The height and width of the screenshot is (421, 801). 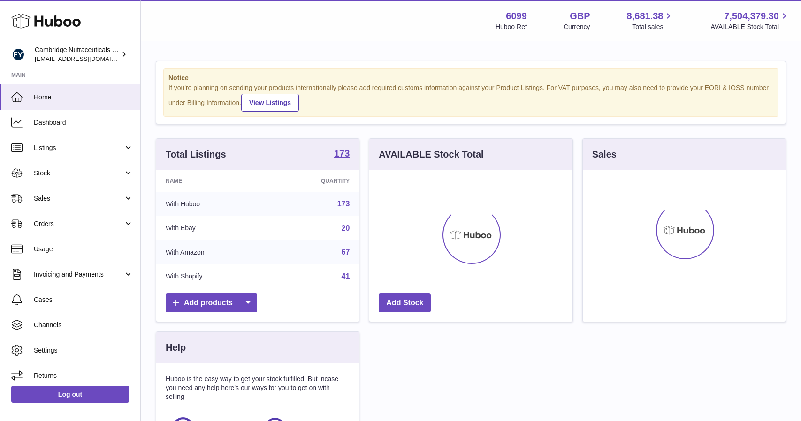 What do you see at coordinates (175, 348) in the screenshot?
I see `h3: Help` at bounding box center [175, 348].